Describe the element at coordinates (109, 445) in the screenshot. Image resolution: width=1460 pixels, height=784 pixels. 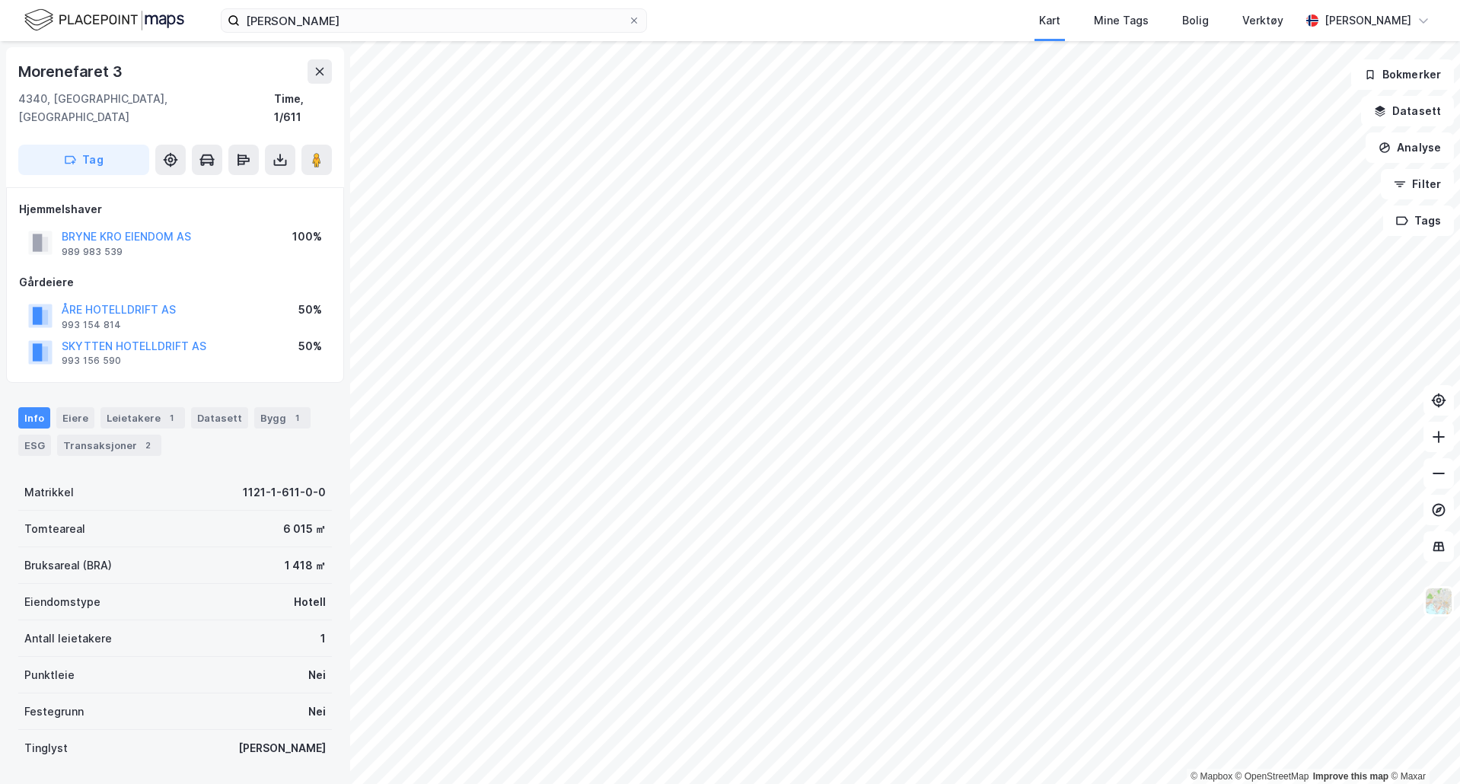
I see `div: Transaksjoner` at that location.